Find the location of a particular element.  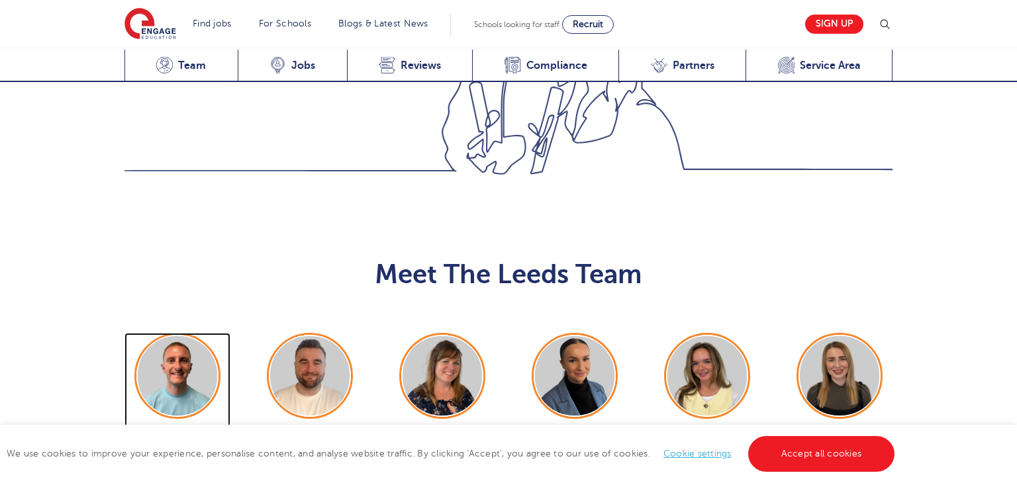

span: Schools looking for staff is located at coordinates (516, 24).